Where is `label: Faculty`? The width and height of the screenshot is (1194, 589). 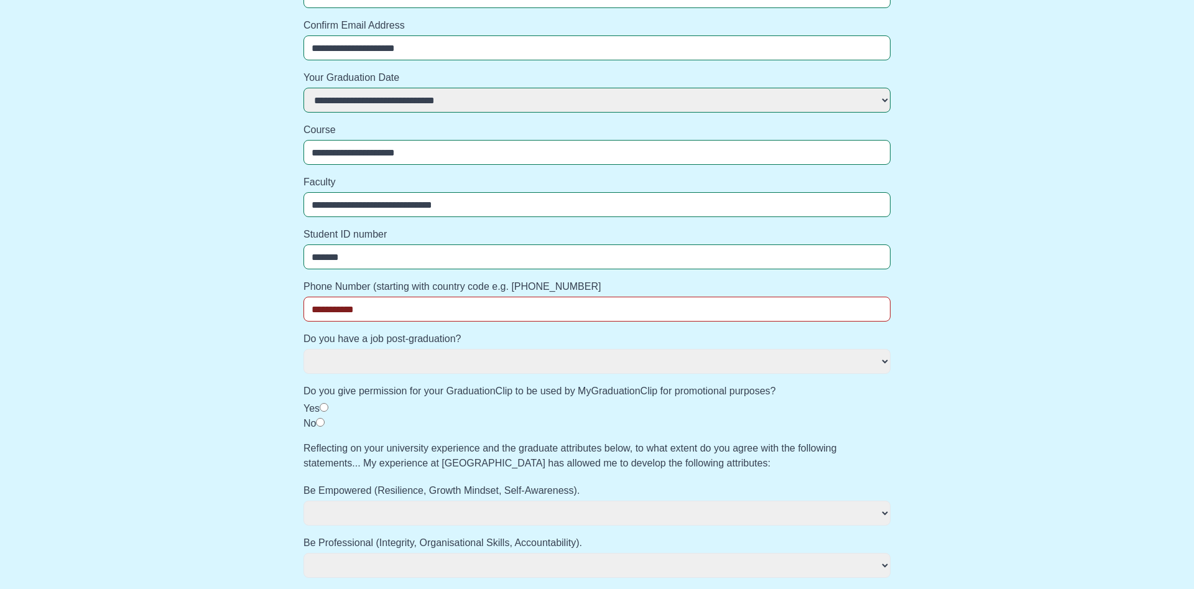 label: Faculty is located at coordinates (597, 182).